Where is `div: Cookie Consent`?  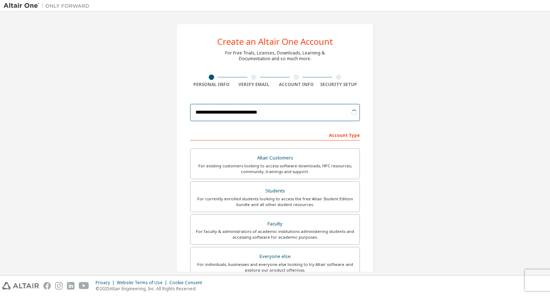
div: Cookie Consent is located at coordinates (188, 282).